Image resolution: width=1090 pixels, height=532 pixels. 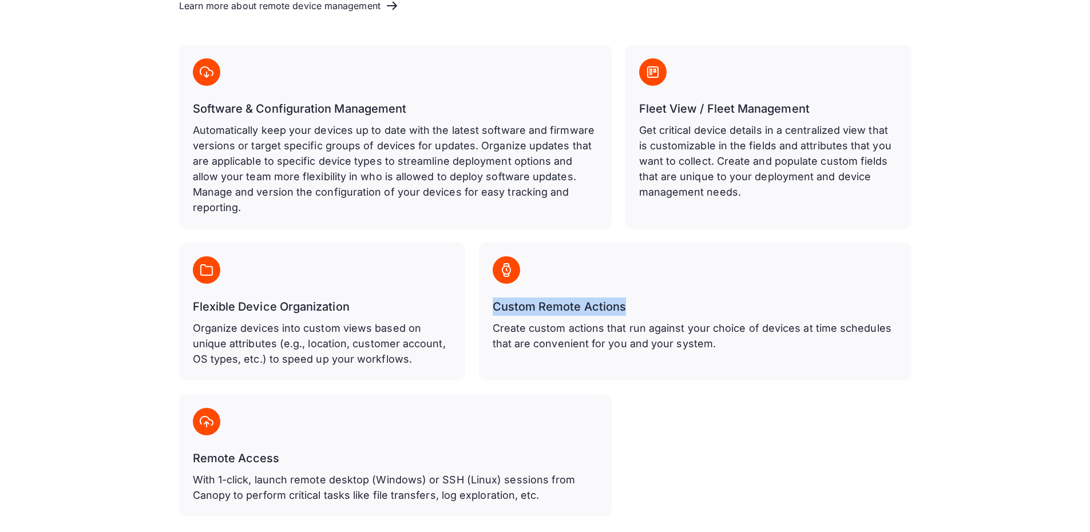 What do you see at coordinates (695, 307) in the screenshot?
I see `h3: Custom Remote Actions` at bounding box center [695, 307].